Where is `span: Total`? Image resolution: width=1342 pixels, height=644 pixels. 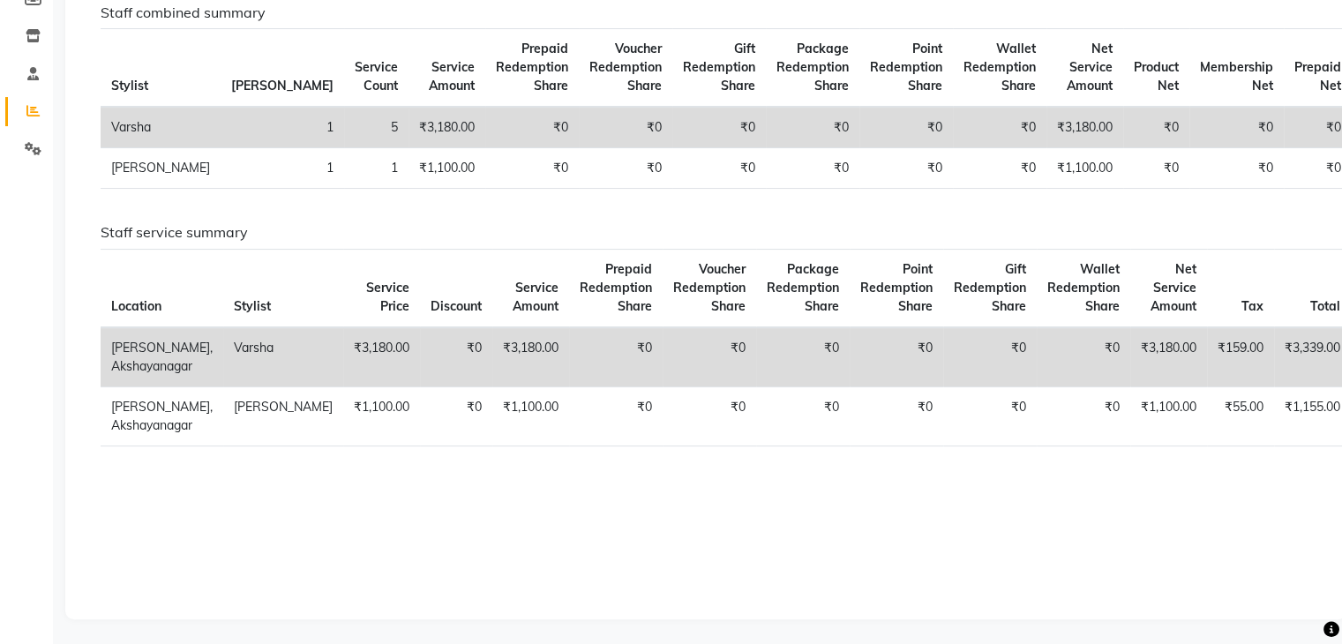
span: Total is located at coordinates (1325, 306).